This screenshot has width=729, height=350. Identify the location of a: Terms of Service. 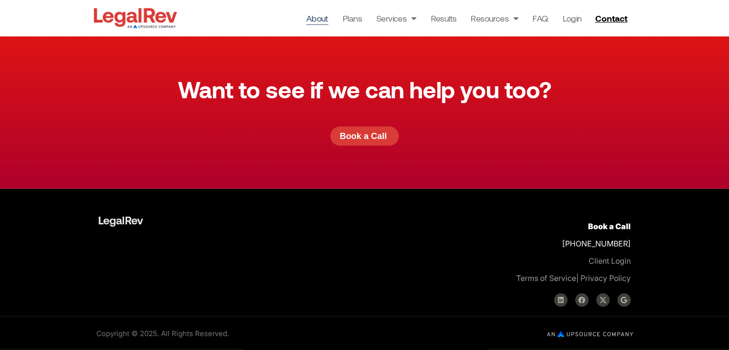
(546, 278).